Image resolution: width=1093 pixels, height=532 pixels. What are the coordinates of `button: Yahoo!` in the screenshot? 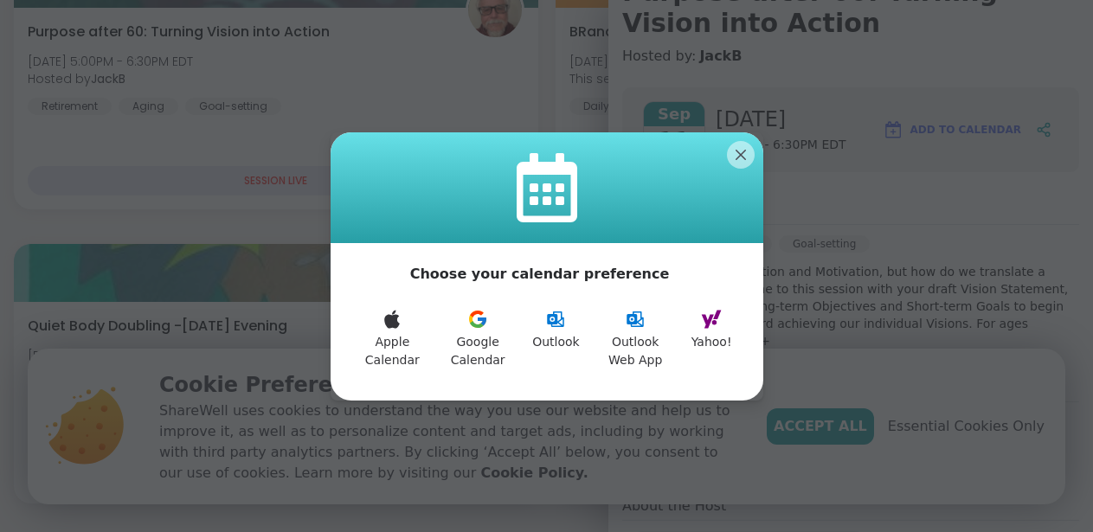 It's located at (711, 339).